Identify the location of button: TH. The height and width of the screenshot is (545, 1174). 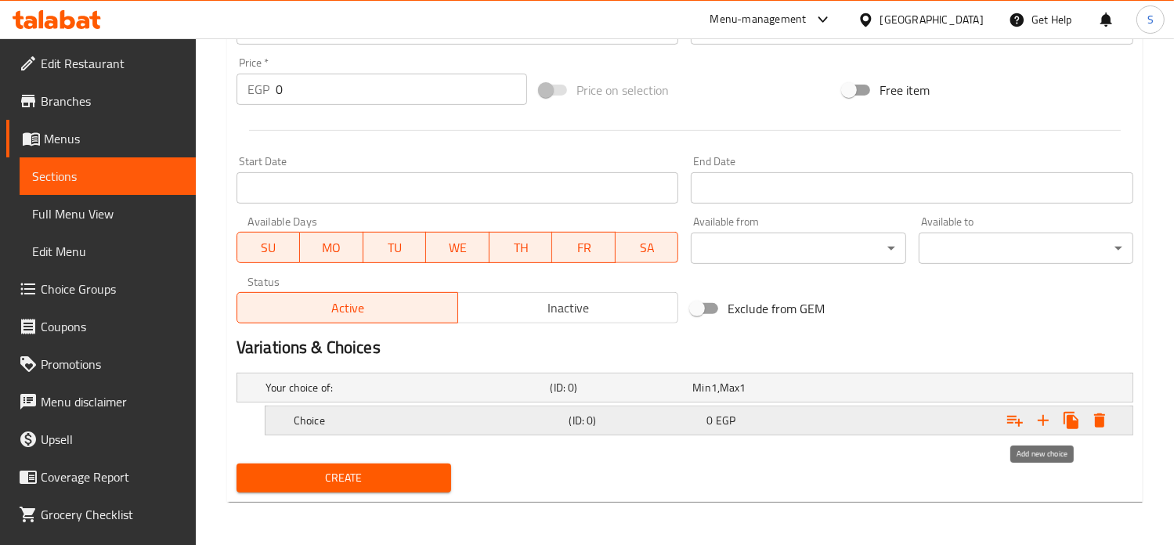
(521, 247).